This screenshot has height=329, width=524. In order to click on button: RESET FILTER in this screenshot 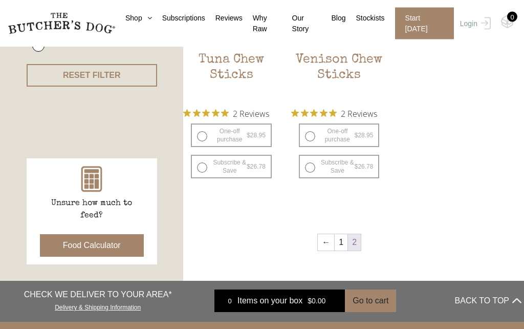, I will do `click(92, 76)`.